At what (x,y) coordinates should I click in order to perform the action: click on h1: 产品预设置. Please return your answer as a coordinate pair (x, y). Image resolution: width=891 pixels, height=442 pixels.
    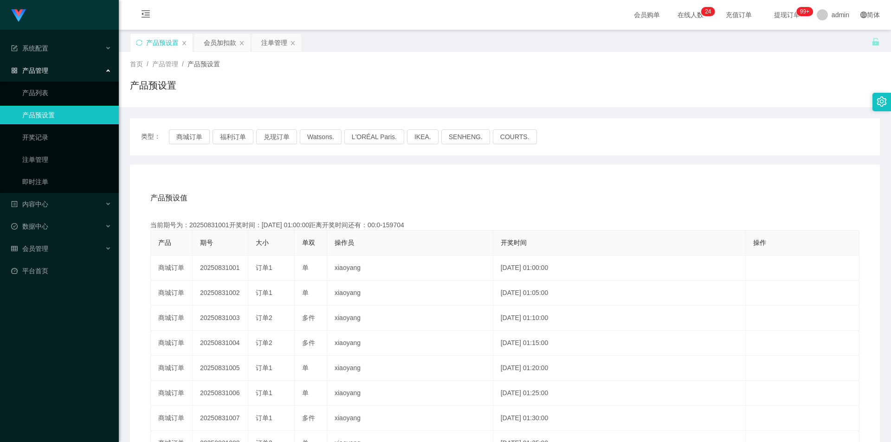
    Looking at the image, I should click on (153, 85).